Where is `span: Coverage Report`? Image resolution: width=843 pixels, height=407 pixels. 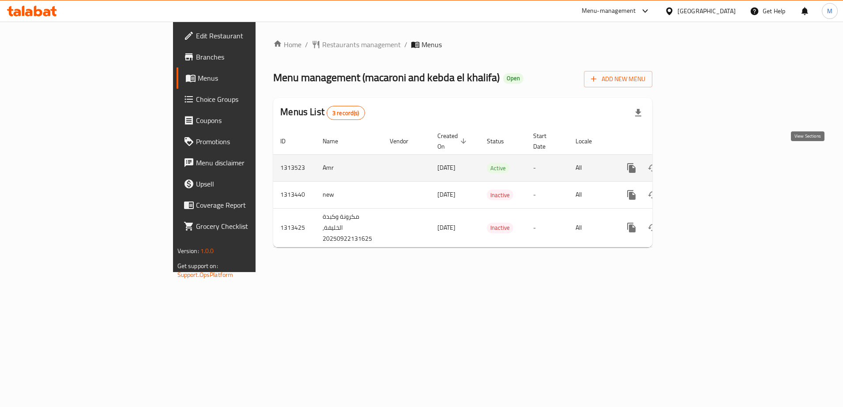
span: Coverage Report is located at coordinates (251, 205).